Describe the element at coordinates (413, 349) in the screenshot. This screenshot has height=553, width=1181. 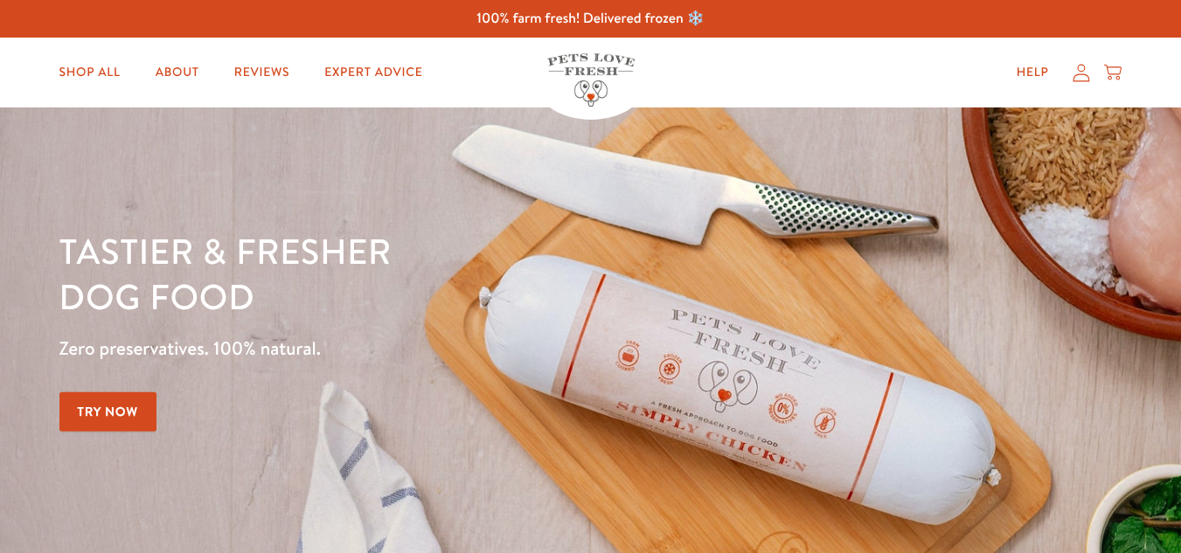
I see `p: Zero preservatives. 100% natural.` at that location.